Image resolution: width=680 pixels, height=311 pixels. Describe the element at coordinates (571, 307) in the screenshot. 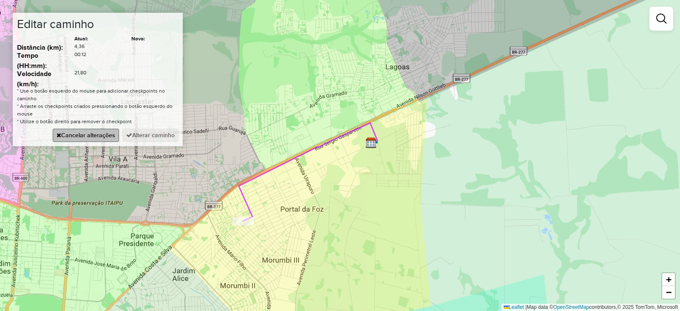

I see `a: OpenStreetMap` at that location.